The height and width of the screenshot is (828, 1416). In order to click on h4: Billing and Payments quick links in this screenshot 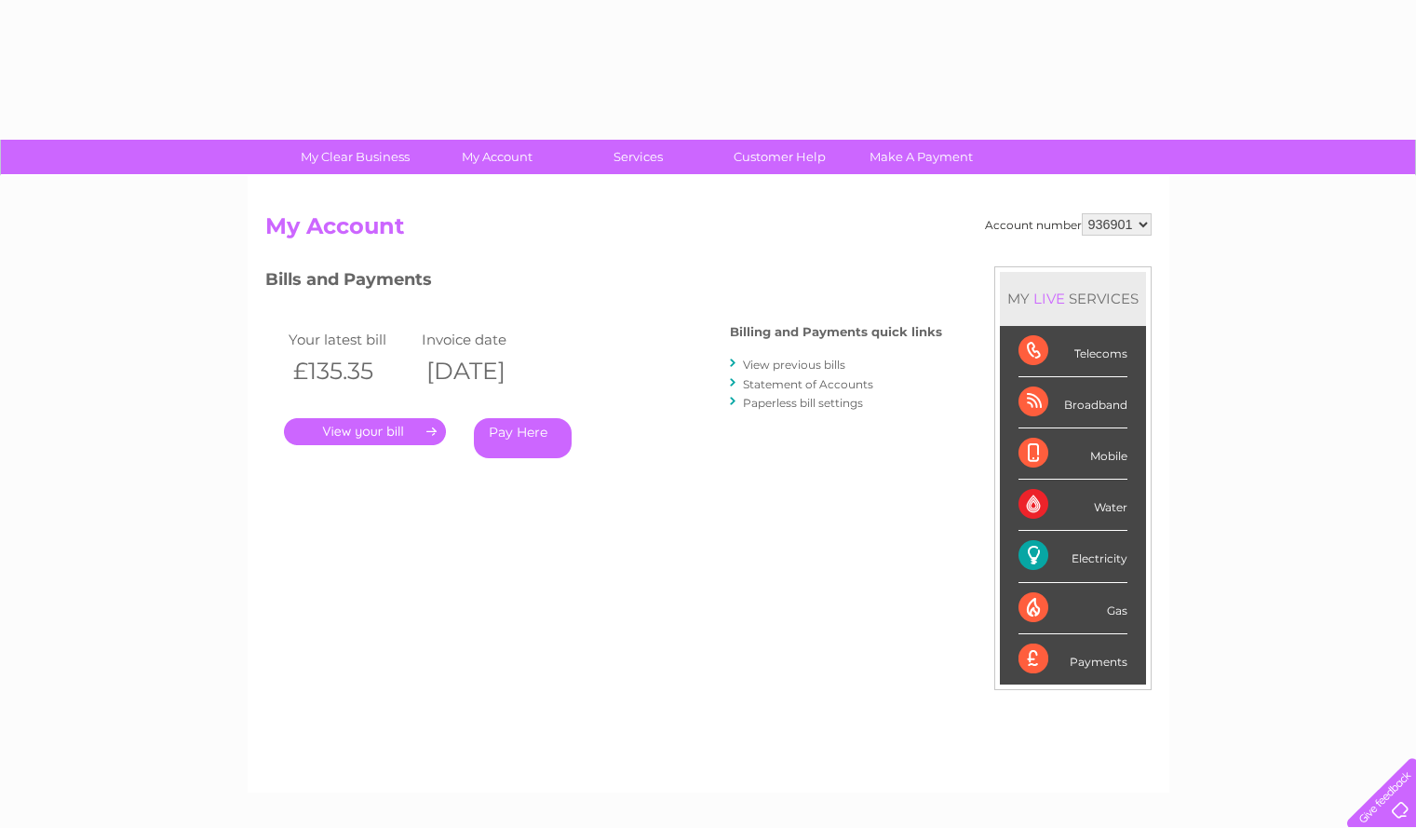, I will do `click(836, 332)`.